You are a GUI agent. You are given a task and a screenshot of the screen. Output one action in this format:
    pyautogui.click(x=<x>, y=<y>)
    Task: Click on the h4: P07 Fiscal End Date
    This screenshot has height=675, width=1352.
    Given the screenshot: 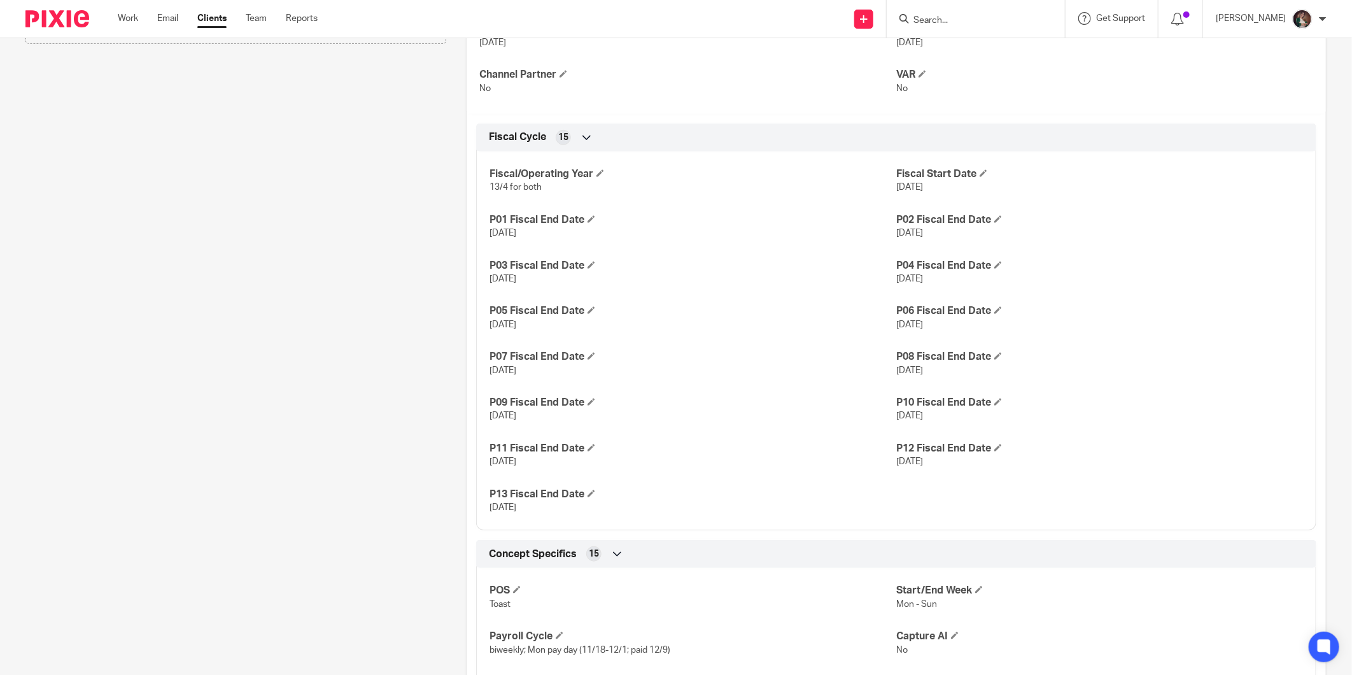 What is the action you would take?
    pyautogui.click(x=693, y=356)
    